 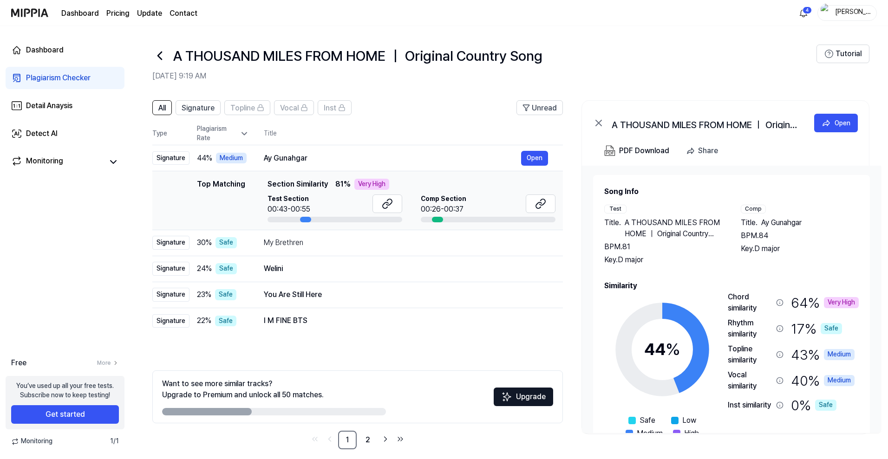 What do you see at coordinates (703, 151) in the screenshot?
I see `button: Share` at bounding box center [703, 151].